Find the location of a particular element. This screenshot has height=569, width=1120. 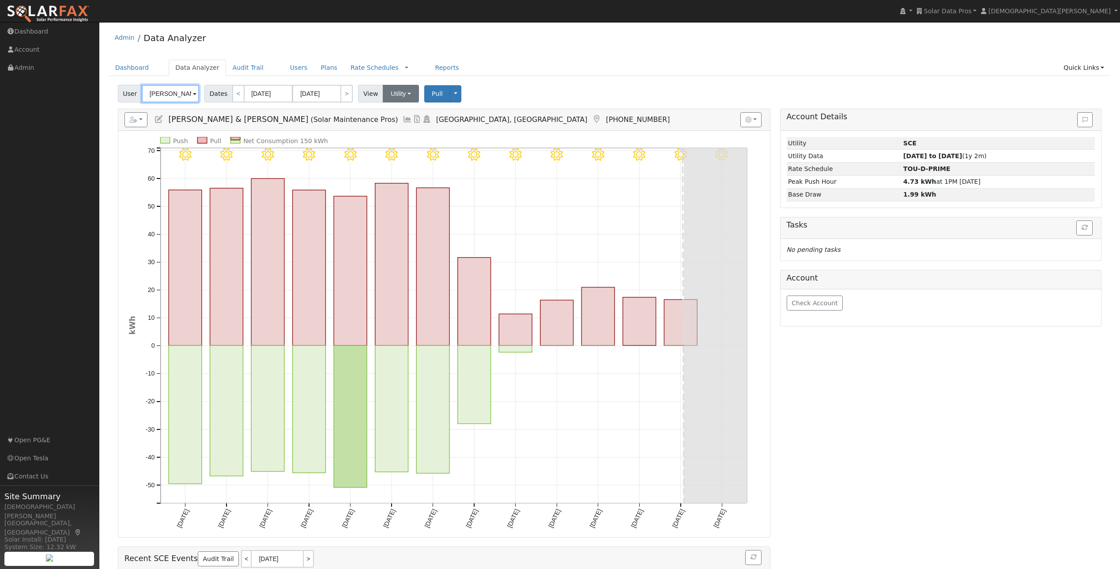

i: 8/09 - Clear is located at coordinates (557, 155).